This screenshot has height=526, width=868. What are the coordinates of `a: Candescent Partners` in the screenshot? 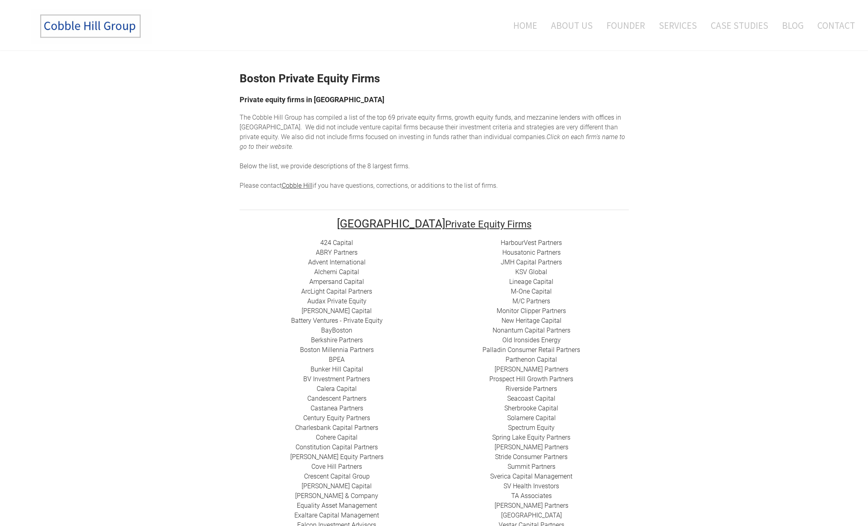 It's located at (337, 398).